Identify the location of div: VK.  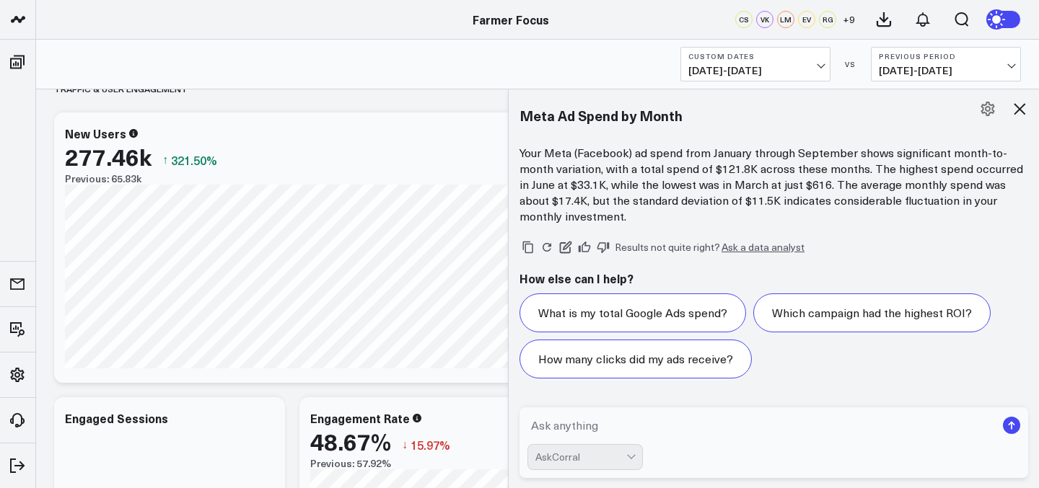
(764, 19).